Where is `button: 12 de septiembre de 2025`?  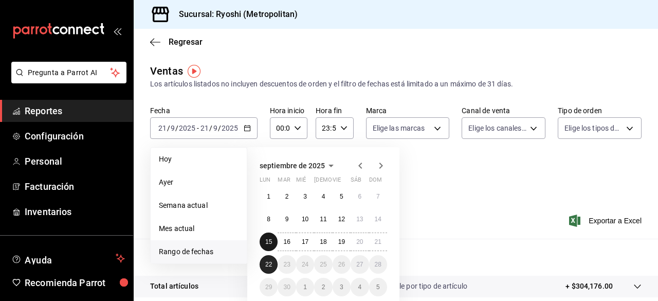
button: 12 de septiembre de 2025 is located at coordinates (341, 219).